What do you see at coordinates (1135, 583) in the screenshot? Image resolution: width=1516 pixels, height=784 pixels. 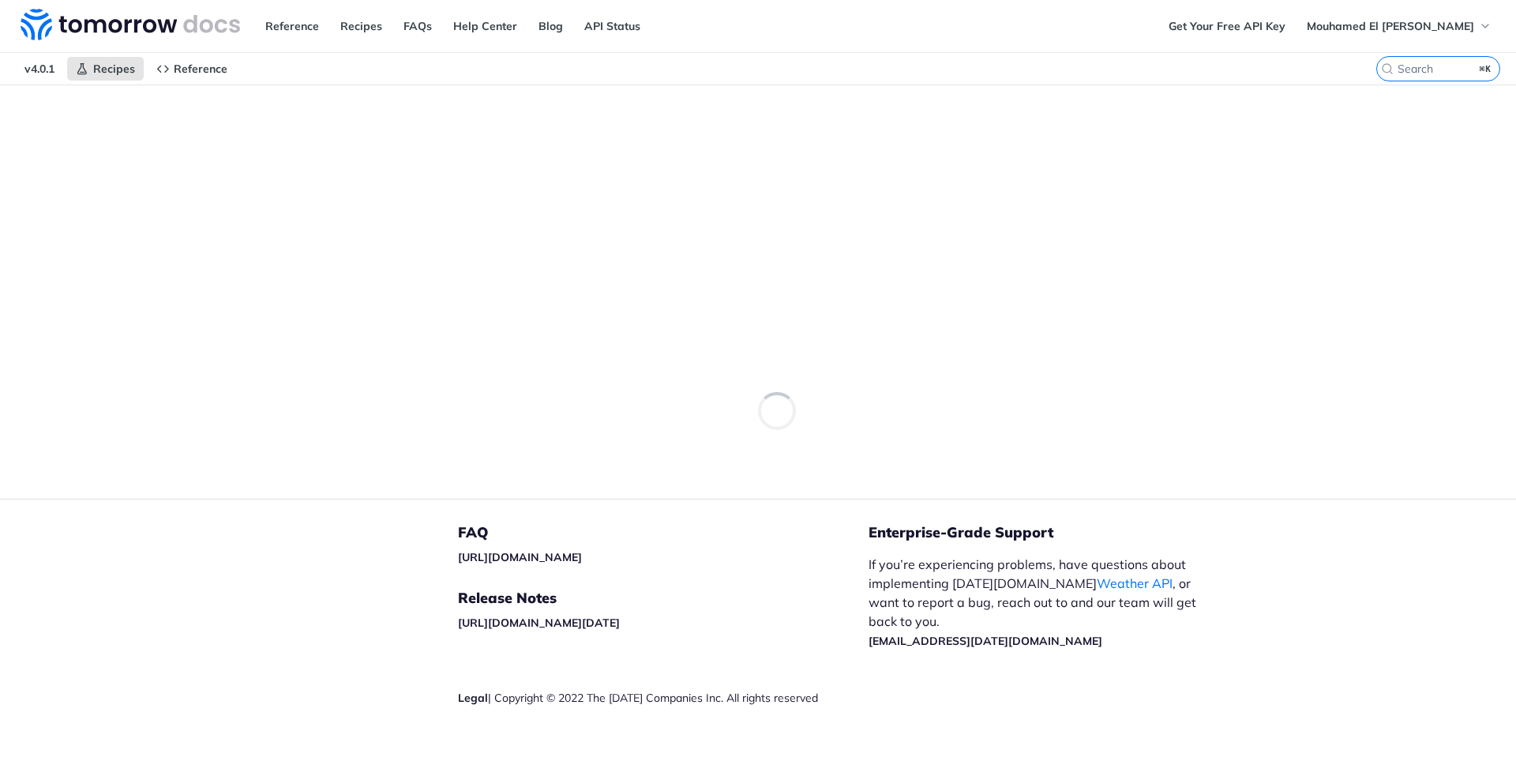 I see `a: Weather API` at bounding box center [1135, 583].